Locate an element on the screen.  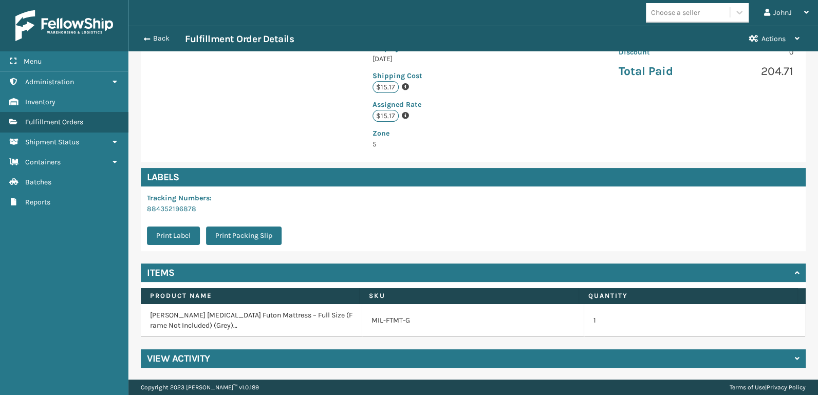
p: Total Paid is located at coordinates (659, 71).